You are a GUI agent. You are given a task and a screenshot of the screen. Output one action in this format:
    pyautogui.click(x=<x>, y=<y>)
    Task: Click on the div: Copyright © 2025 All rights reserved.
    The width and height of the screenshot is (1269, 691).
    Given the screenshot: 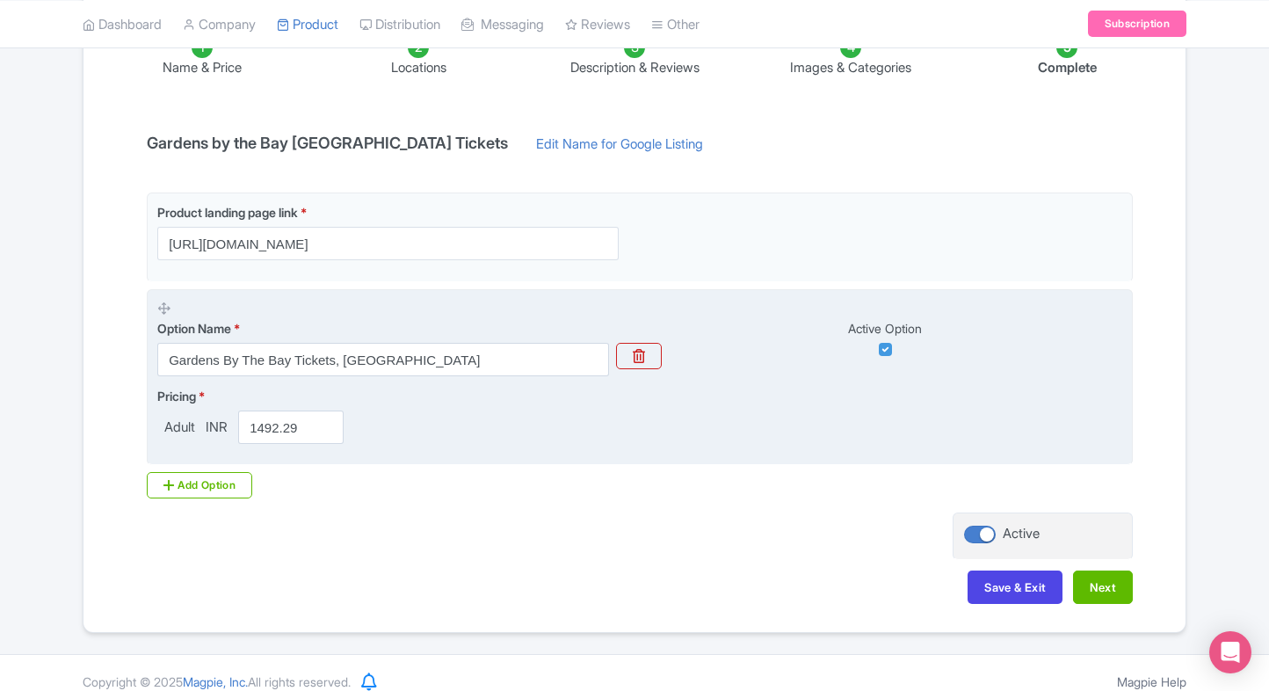 What is the action you would take?
    pyautogui.click(x=216, y=681)
    